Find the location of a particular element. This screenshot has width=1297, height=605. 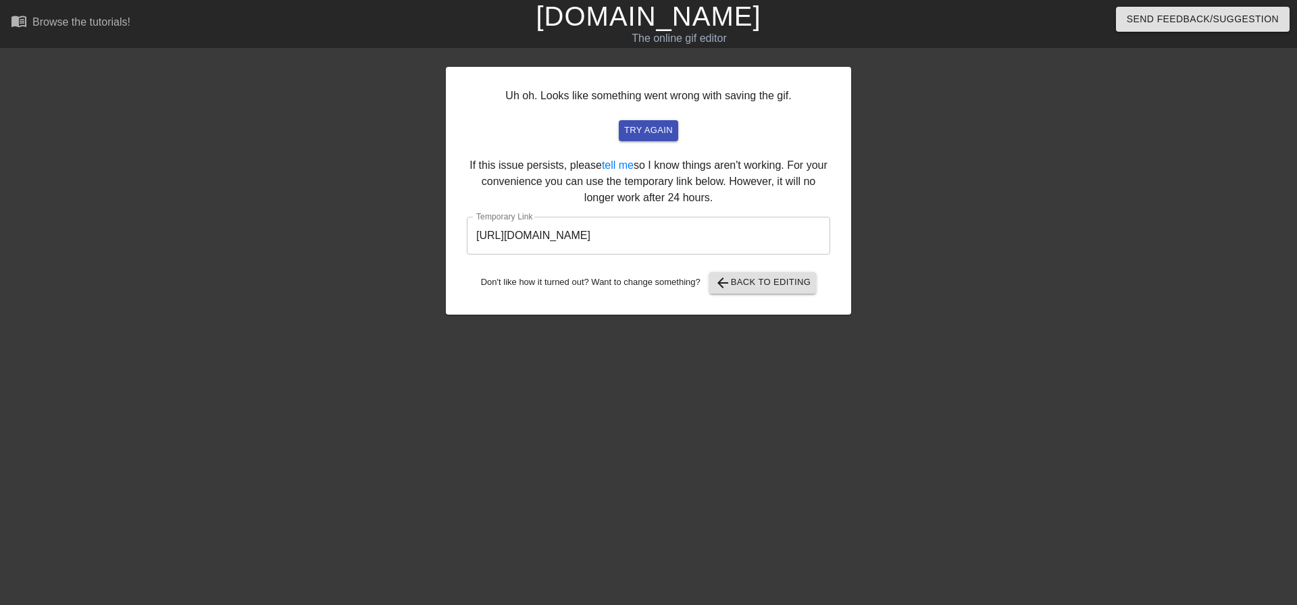

div: Uh oh. Looks like something went wrong with saving the gif. If this issue persists, please so I k... is located at coordinates (648, 190).